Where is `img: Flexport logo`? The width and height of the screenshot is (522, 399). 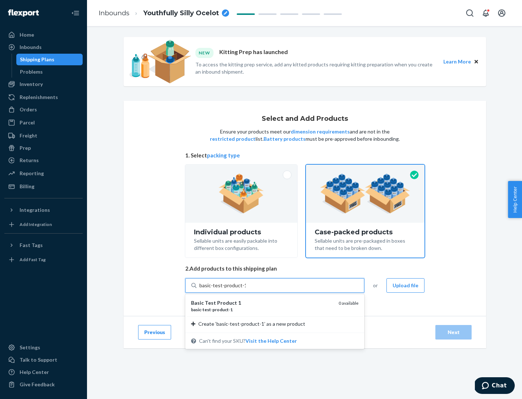
img: Flexport logo is located at coordinates (23, 13).